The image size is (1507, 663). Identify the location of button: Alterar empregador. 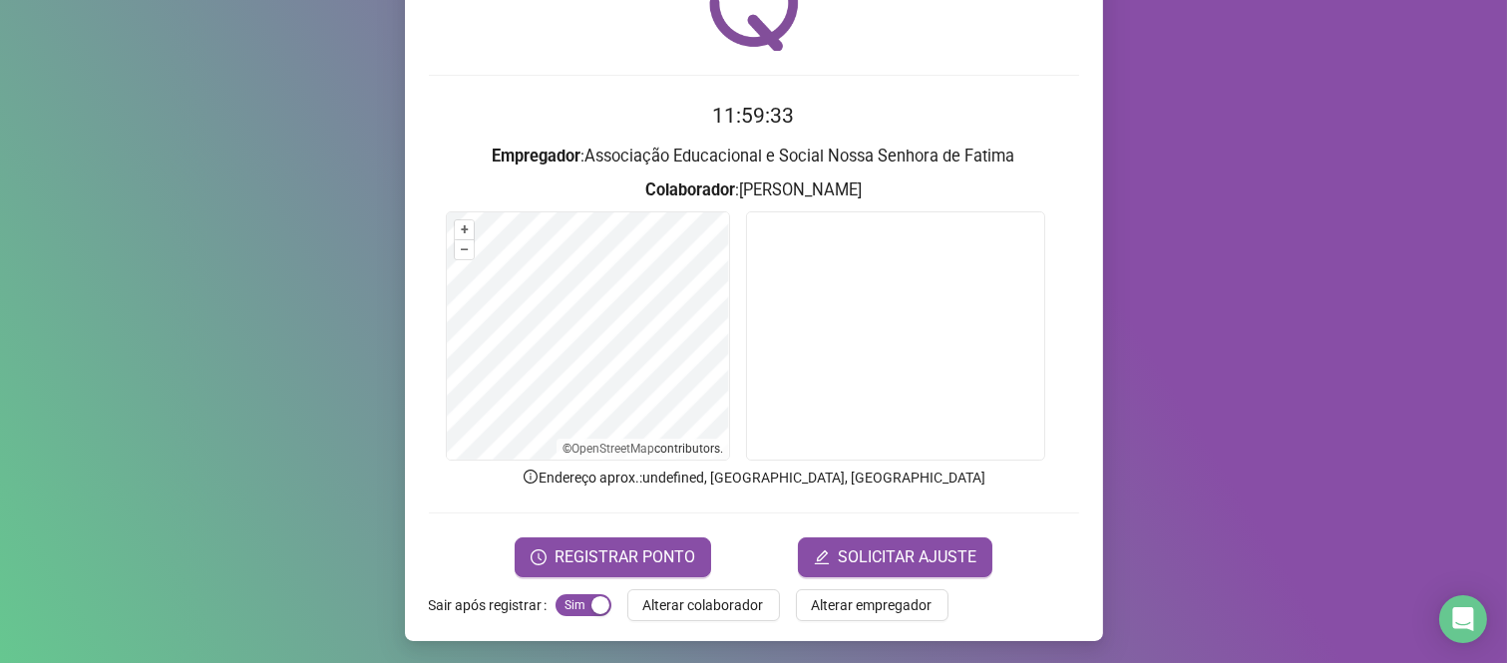
(871, 605).